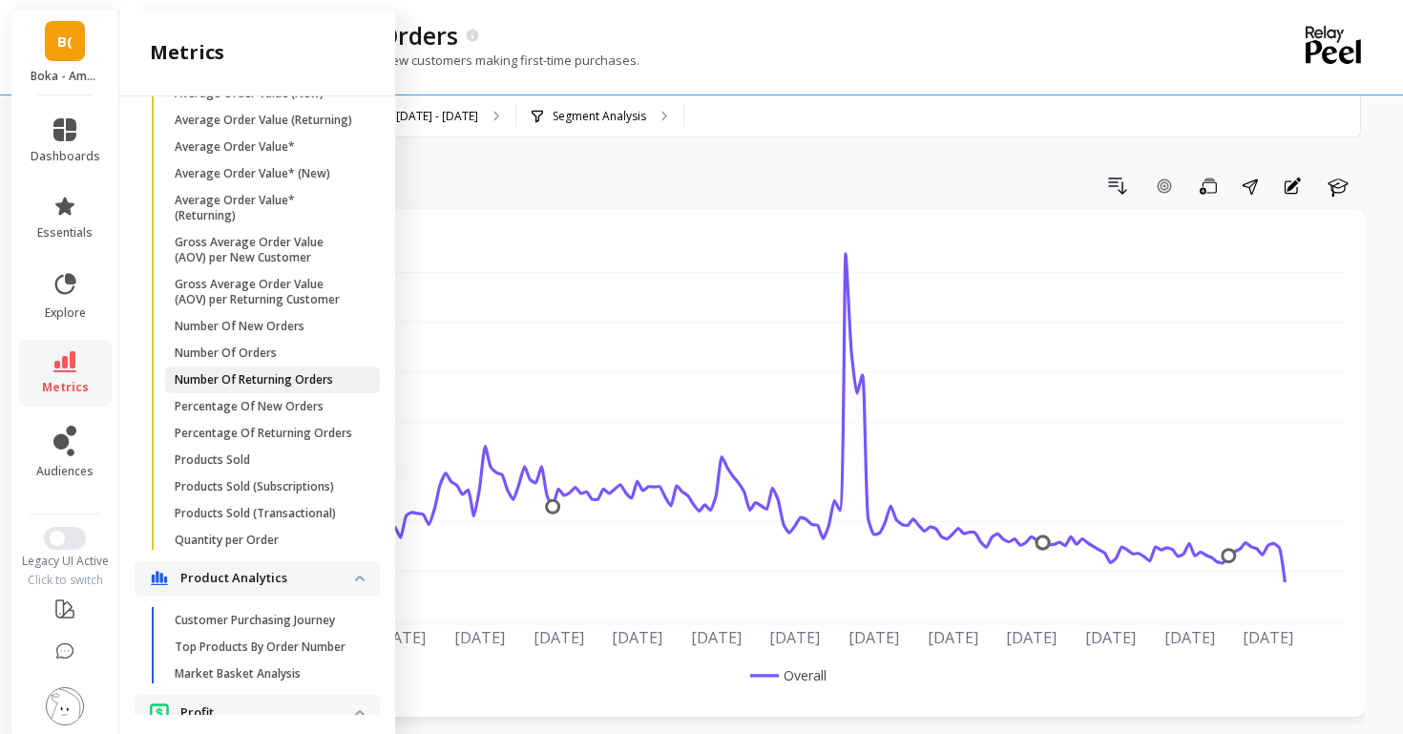 The image size is (1403, 734). I want to click on p: Market Basket Analysis, so click(238, 674).